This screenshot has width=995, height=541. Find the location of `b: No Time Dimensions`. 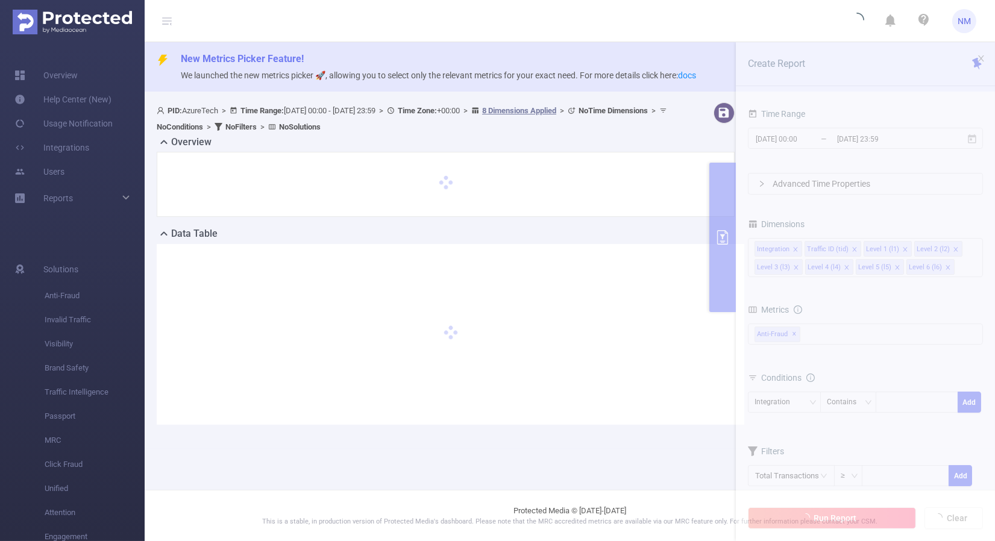

b: No Time Dimensions is located at coordinates (613, 110).